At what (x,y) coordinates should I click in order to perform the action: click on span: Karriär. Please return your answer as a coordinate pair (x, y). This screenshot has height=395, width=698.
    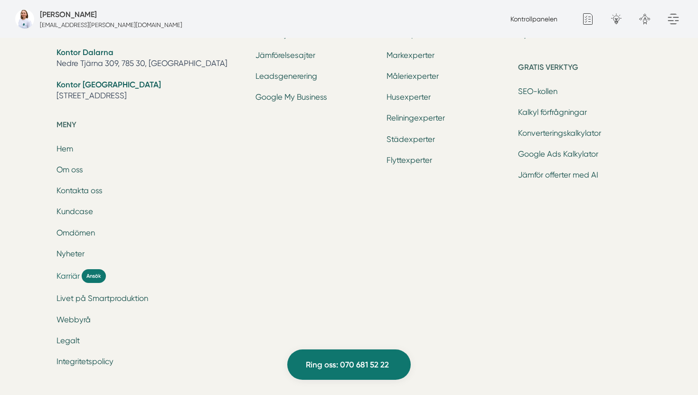
    Looking at the image, I should click on (68, 276).